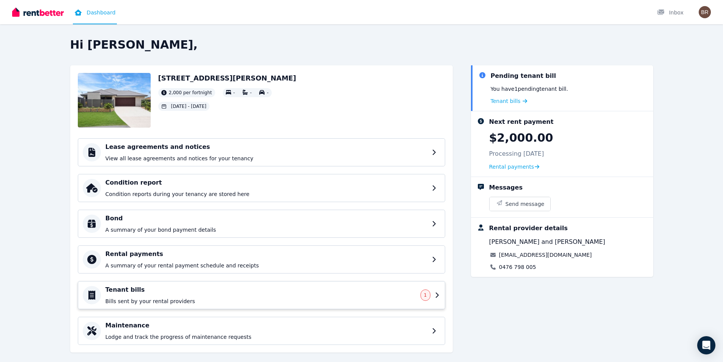  What do you see at coordinates (521, 122) in the screenshot?
I see `div: Next rent payment` at bounding box center [521, 122].